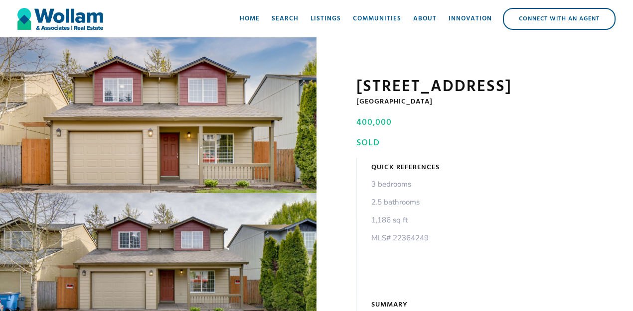 The height and width of the screenshot is (311, 633). I want to click on a: Communities, so click(377, 19).